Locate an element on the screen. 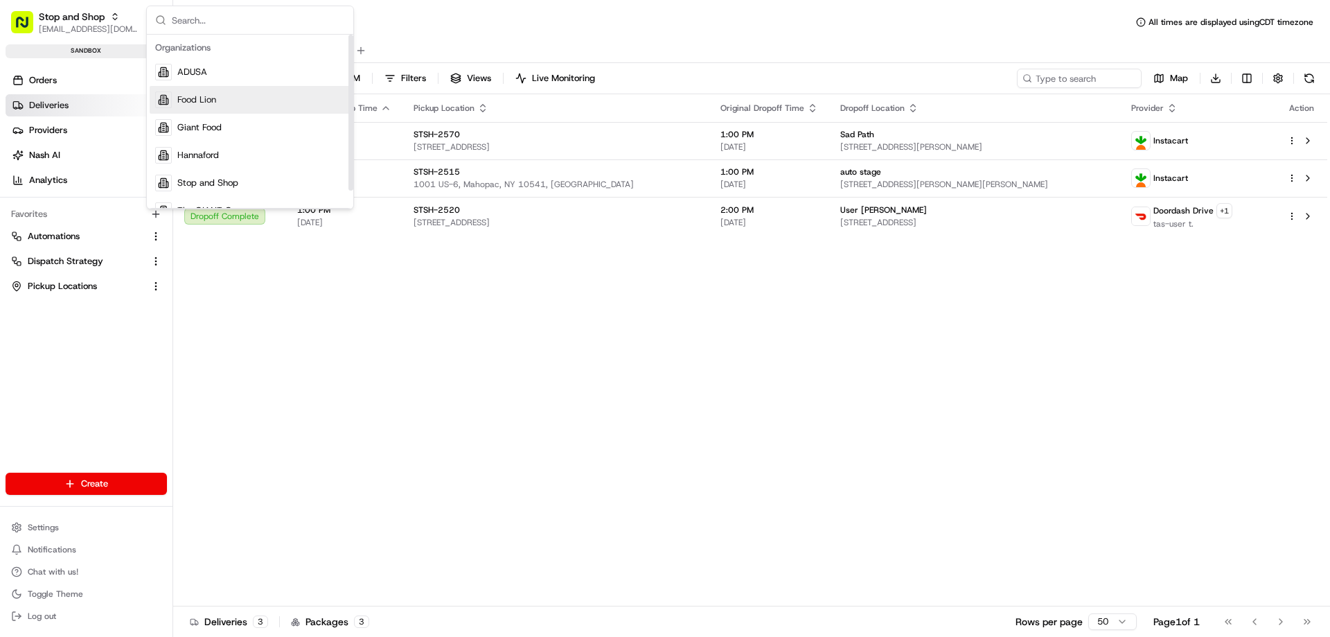  span: tas-user t. is located at coordinates (1193, 224).